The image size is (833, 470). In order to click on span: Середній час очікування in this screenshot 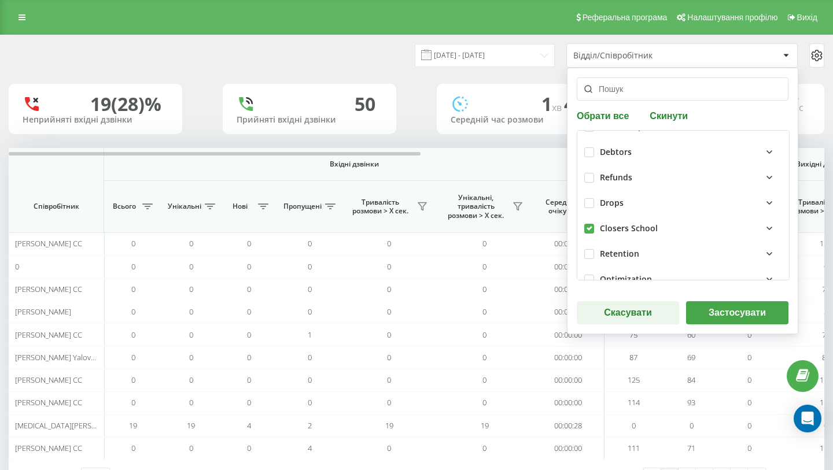, I will do `click(568, 207)`.